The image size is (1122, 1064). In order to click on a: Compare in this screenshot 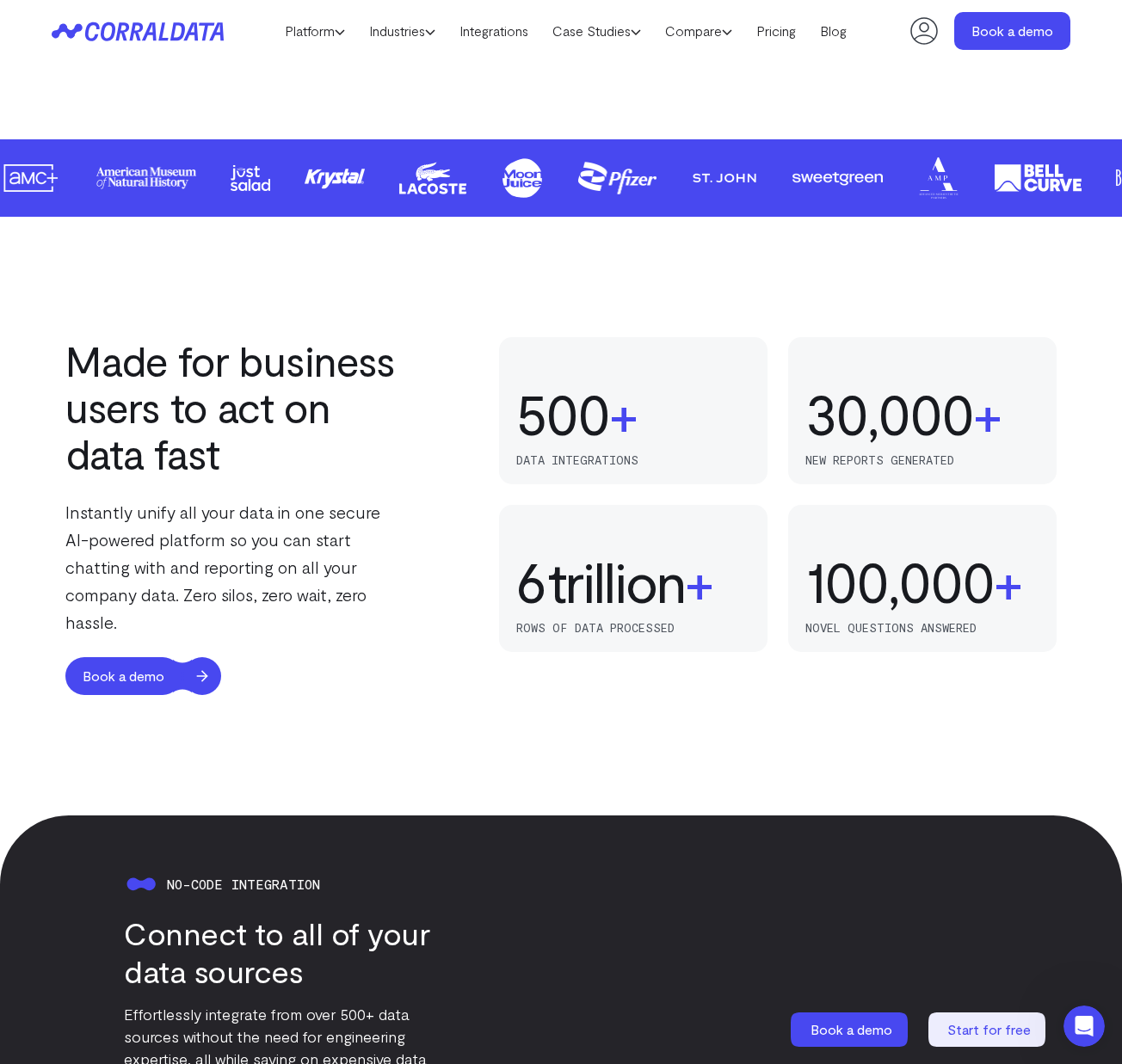, I will do `click(699, 31)`.